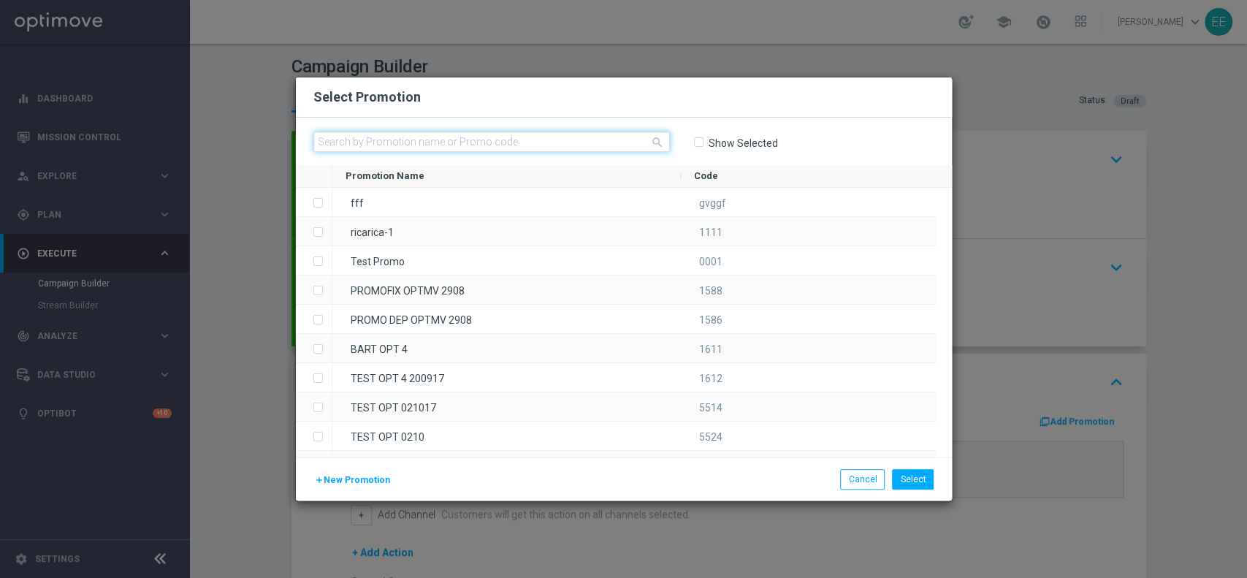 The height and width of the screenshot is (578, 1247). I want to click on span: 1586, so click(711, 320).